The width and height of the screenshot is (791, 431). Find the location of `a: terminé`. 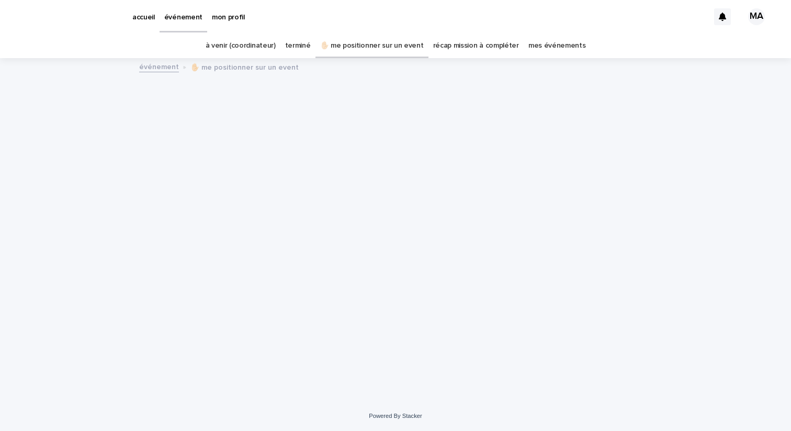

a: terminé is located at coordinates (298, 46).